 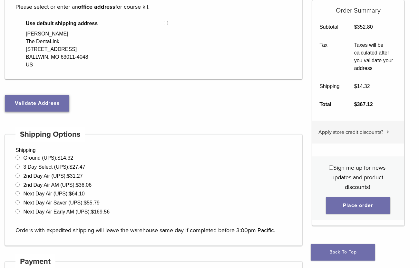 I want to click on th: Shipping, so click(x=330, y=86).